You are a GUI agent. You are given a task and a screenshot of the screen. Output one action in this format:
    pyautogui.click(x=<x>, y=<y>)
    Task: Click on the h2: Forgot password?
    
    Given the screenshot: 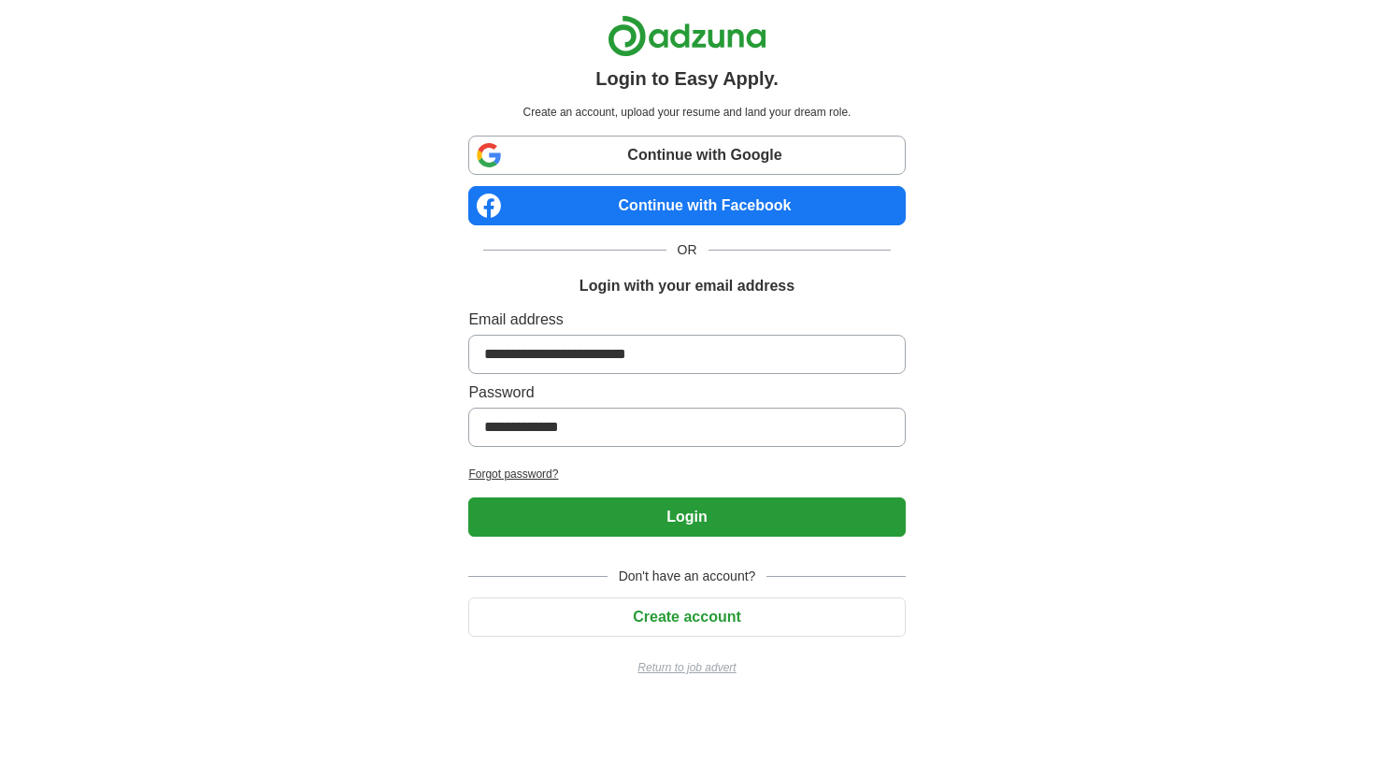 What is the action you would take?
    pyautogui.click(x=686, y=474)
    